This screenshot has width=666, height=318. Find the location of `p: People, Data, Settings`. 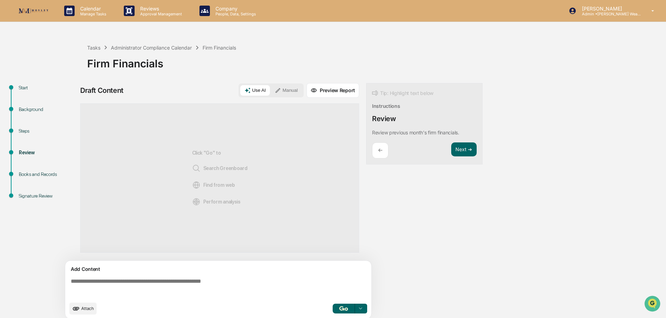

p: People, Data, Settings is located at coordinates (235, 14).